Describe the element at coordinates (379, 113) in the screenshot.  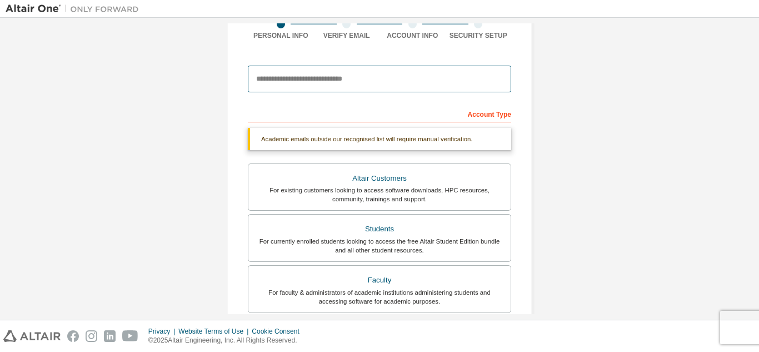
I see `div: Account Type` at that location.